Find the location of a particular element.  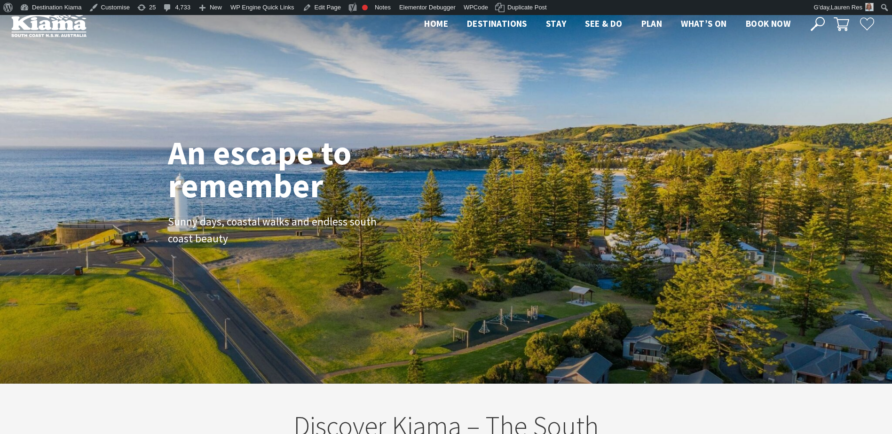

img: Res-lauren-square-150x150.jpg is located at coordinates (869, 7).